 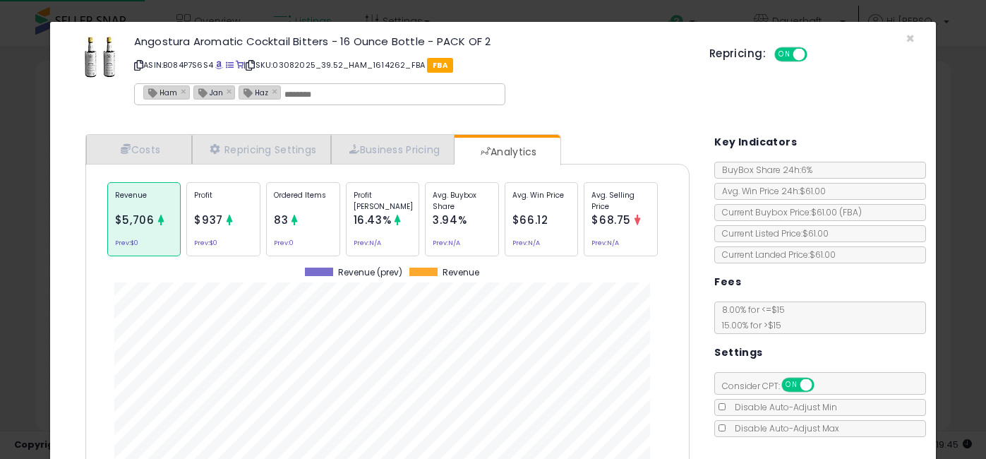 I want to click on span: 8.00 % for <= $15, so click(x=749, y=317).